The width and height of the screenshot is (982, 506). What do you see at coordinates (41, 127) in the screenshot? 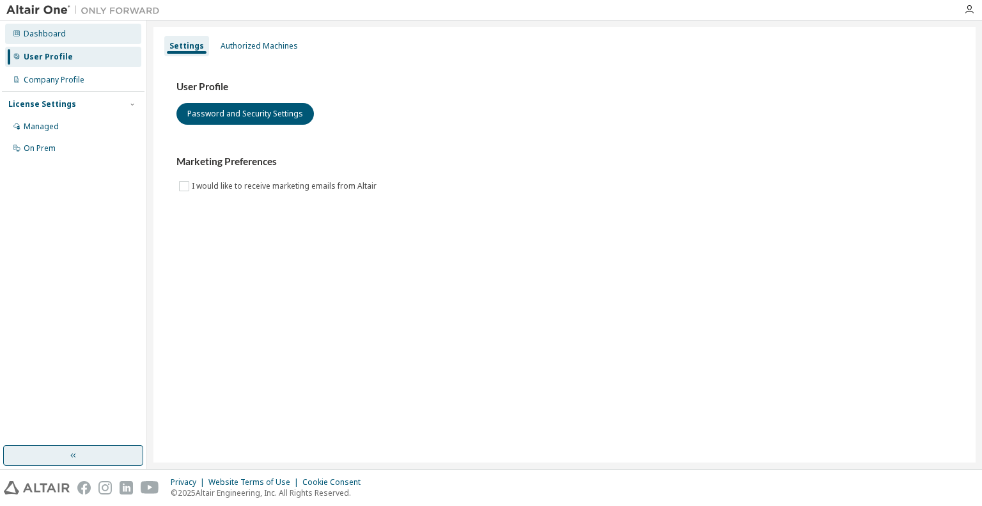
I see `div: Managed` at bounding box center [41, 127].